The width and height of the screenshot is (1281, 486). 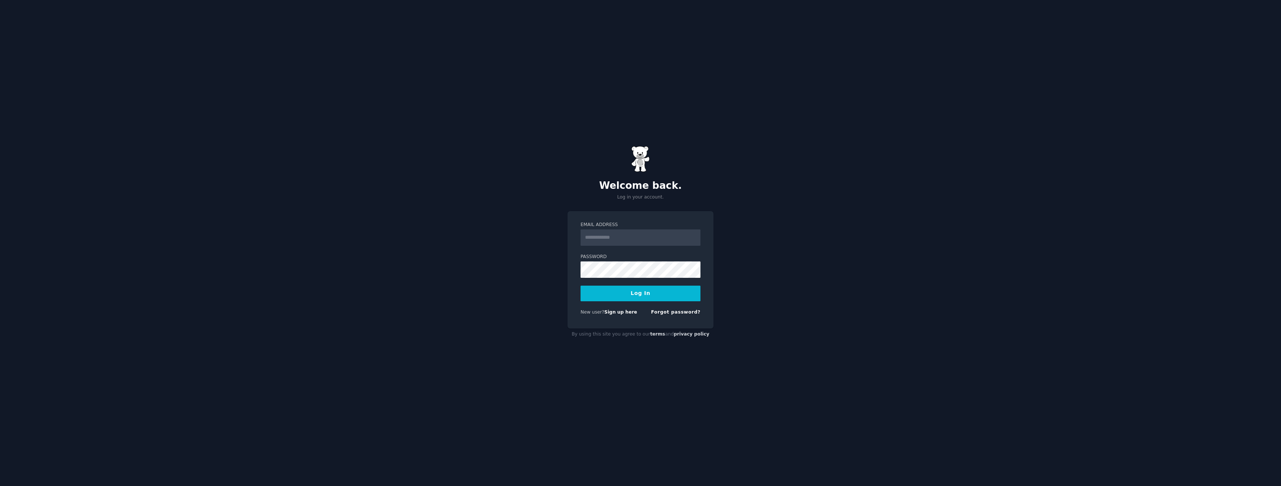 I want to click on label: Email Address, so click(x=641, y=225).